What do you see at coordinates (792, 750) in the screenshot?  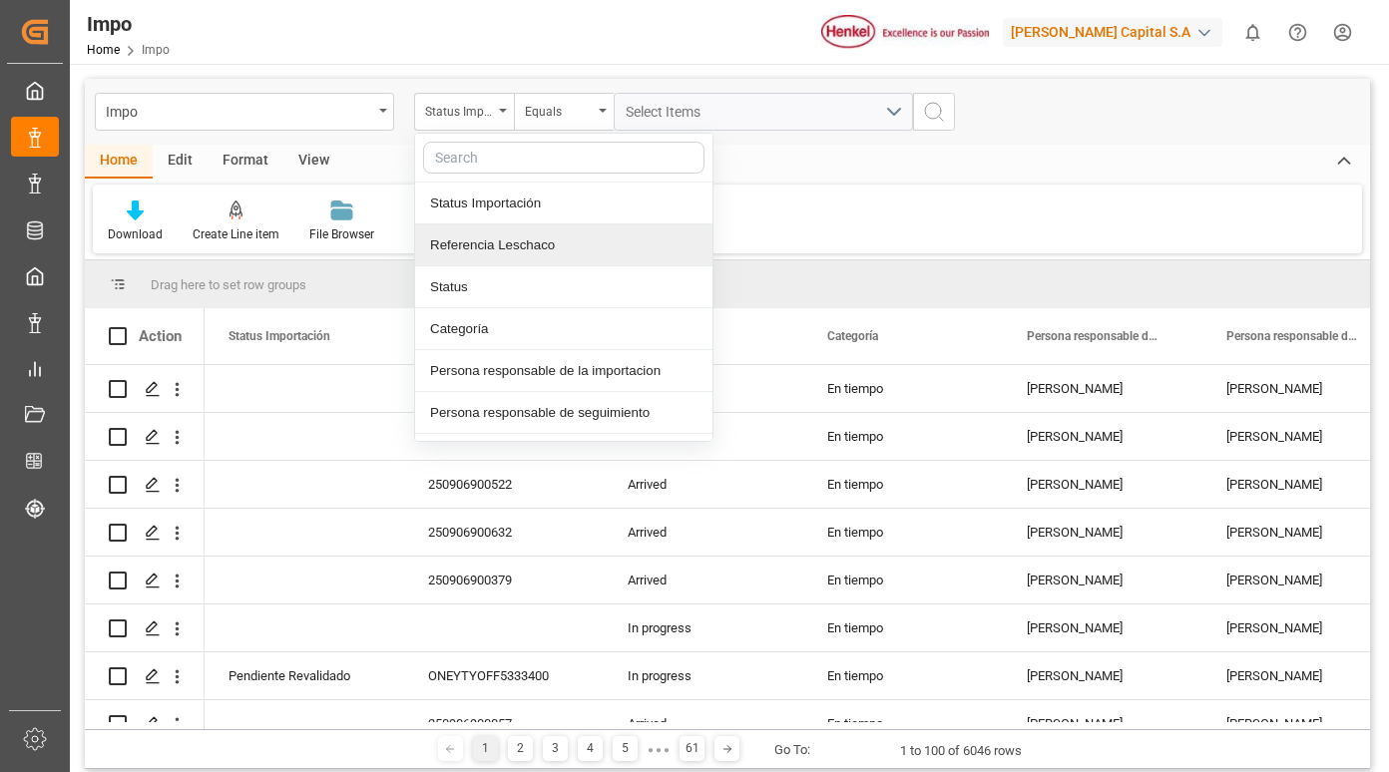 I see `div: Go To:` at bounding box center [792, 750].